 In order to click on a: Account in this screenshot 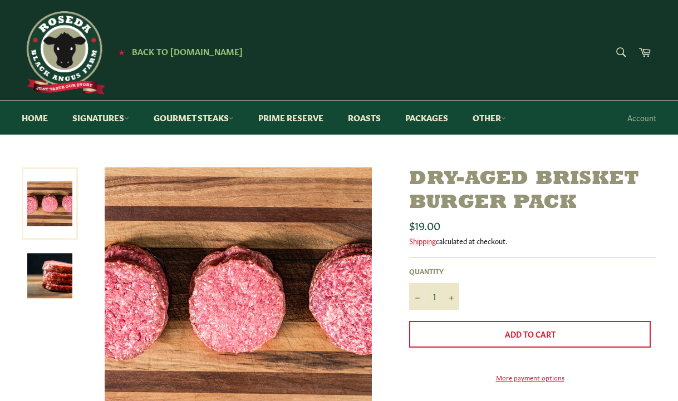, I will do `click(642, 117)`.